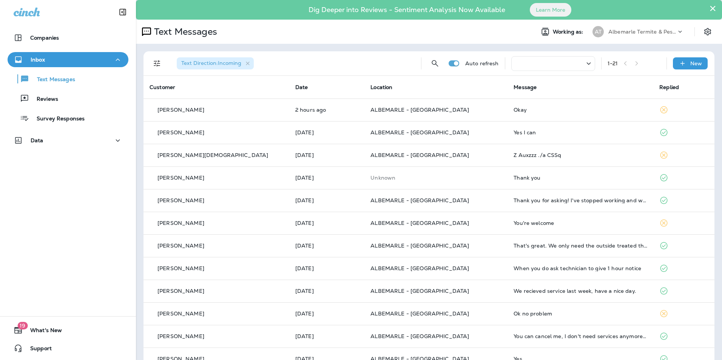 This screenshot has height=360, width=722. What do you see at coordinates (382, 87) in the screenshot?
I see `span: Location` at bounding box center [382, 87].